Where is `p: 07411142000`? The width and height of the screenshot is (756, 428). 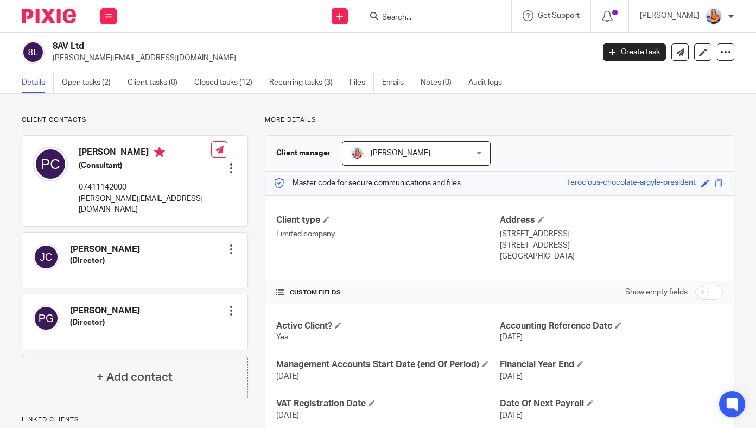
p: 07411142000 is located at coordinates (145, 187).